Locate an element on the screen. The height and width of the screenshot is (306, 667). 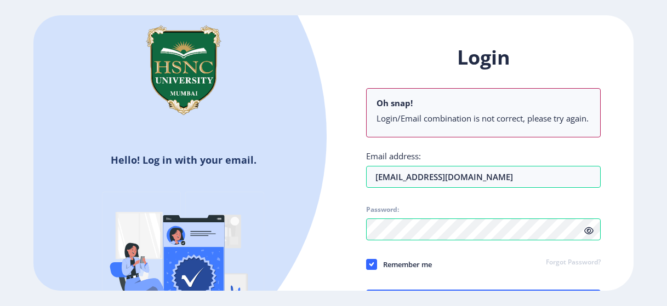
b: Oh snap! is located at coordinates (395, 103).